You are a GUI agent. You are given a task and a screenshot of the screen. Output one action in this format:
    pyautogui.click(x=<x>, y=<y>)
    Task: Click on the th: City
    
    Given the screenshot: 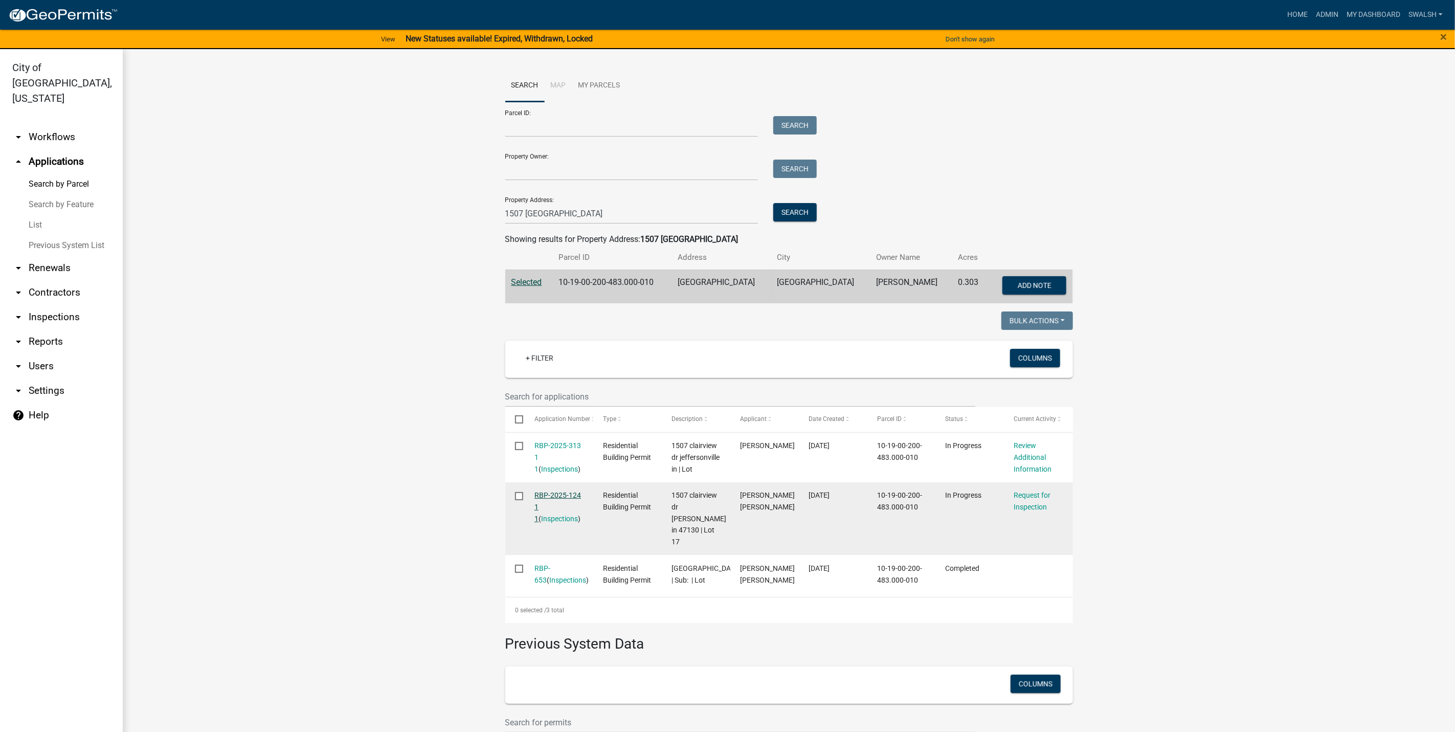 What is the action you would take?
    pyautogui.click(x=821, y=257)
    